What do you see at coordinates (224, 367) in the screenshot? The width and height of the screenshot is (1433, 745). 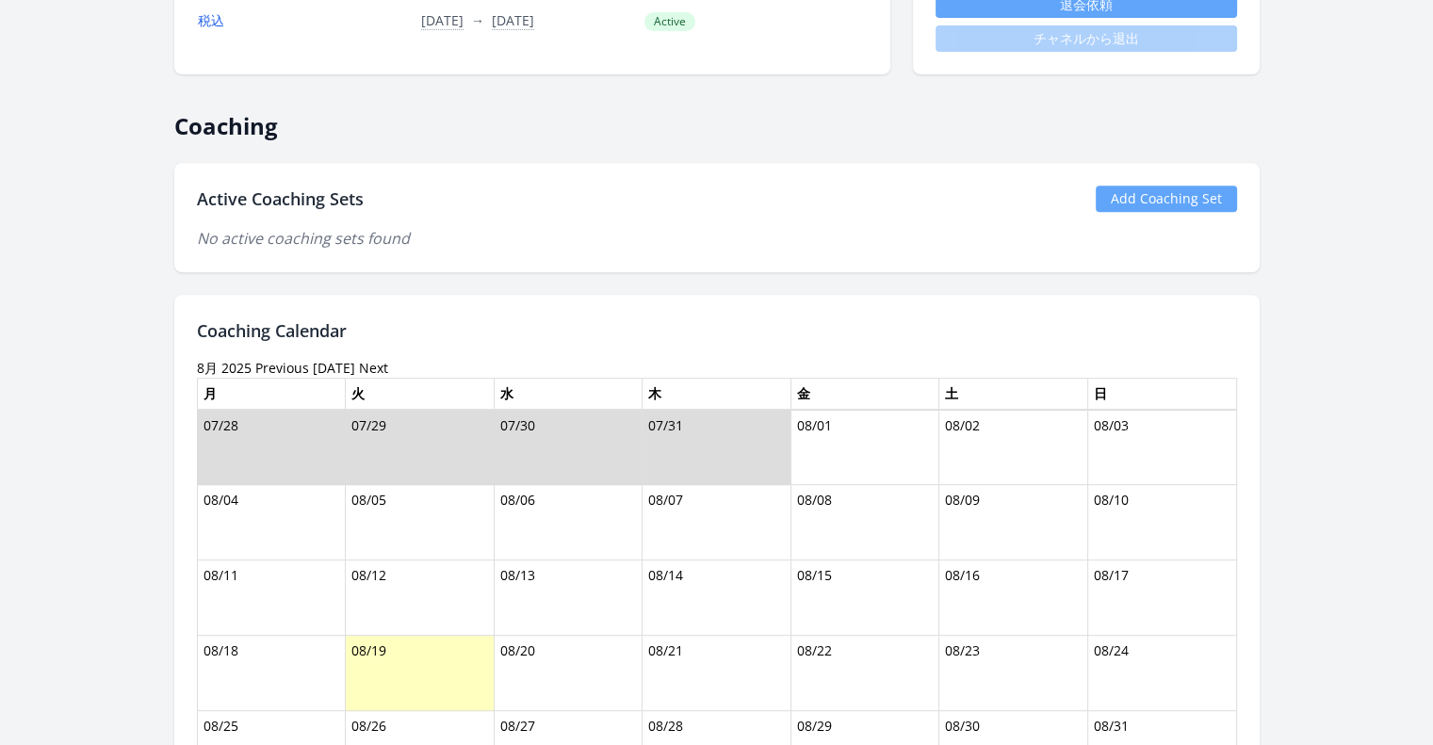 I see `time: 8月 2025` at bounding box center [224, 367].